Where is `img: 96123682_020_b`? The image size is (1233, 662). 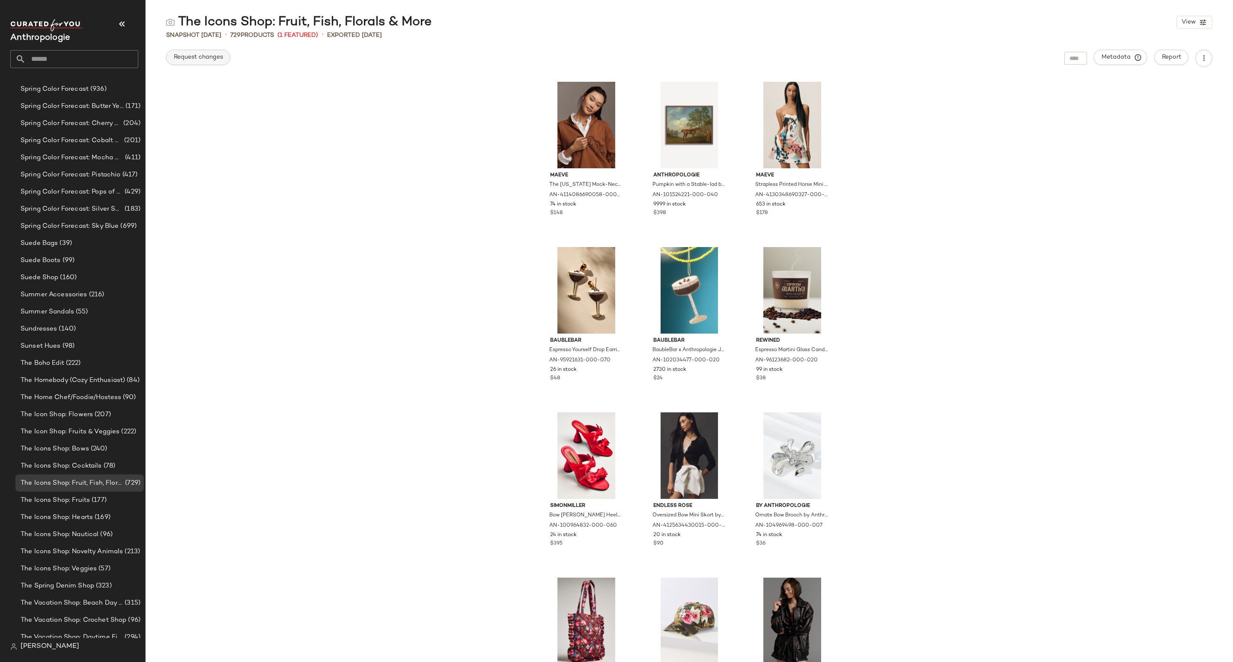 img: 96123682_020_b is located at coordinates (792, 290).